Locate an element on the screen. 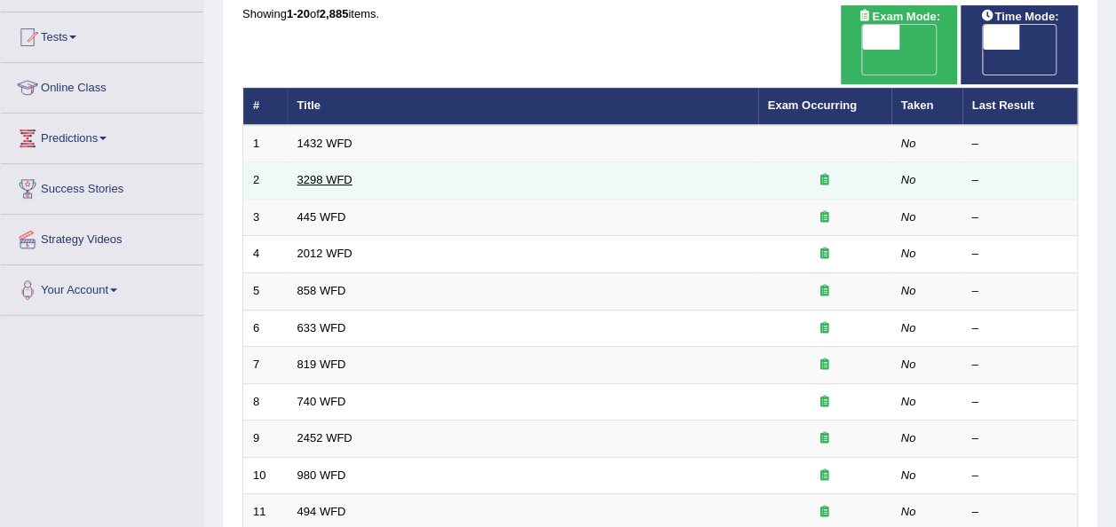 This screenshot has height=527, width=1116. a: 858 WFD is located at coordinates (321, 290).